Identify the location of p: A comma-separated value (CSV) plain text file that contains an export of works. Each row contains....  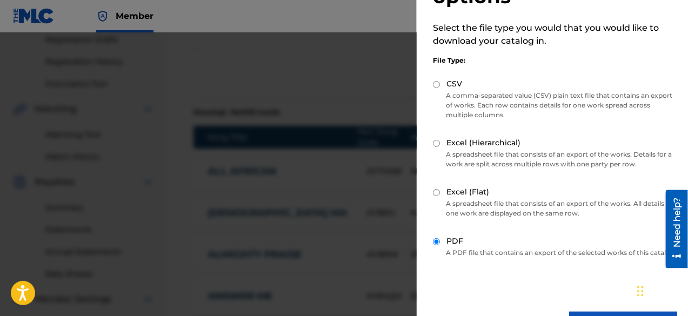
(555, 105).